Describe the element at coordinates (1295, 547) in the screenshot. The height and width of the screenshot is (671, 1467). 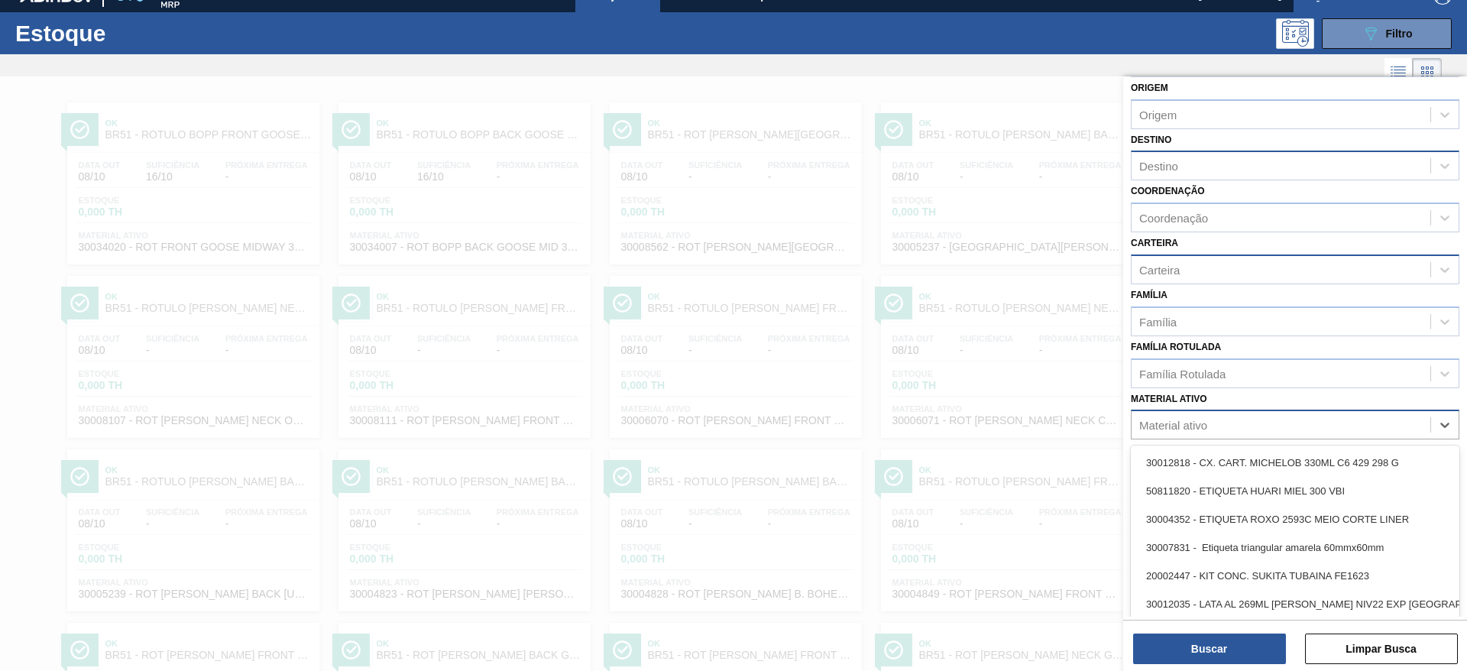
I see `div: 30007831 - Etiqueta triangular amarela 60mmx60mm` at that location.